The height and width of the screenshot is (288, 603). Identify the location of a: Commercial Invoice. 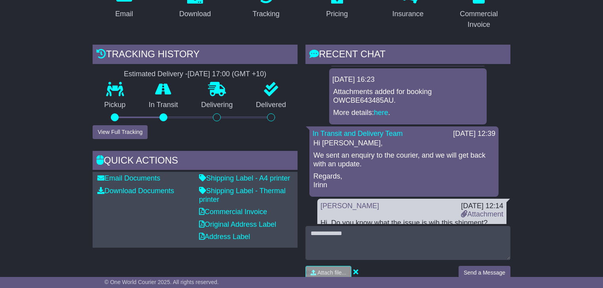
(233, 212).